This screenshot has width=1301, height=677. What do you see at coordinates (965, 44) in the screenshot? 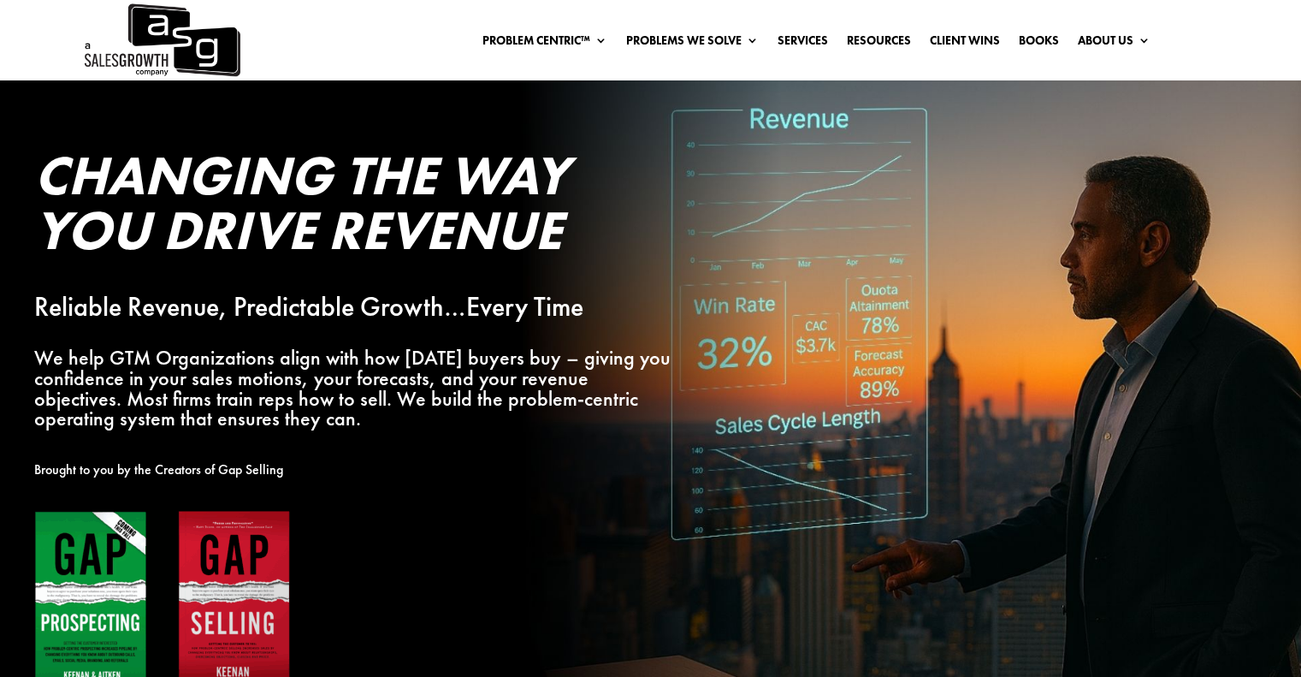
I see `a: Client Wins` at bounding box center [965, 44].